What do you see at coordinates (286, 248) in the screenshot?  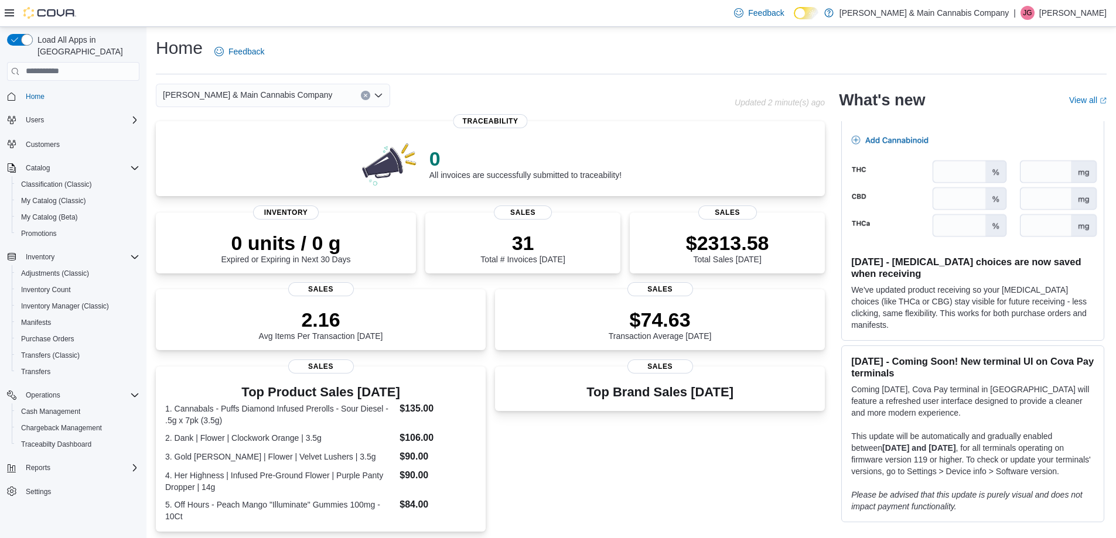 I see `div: Expired or Expiring in Next 30 Days` at bounding box center [286, 248].